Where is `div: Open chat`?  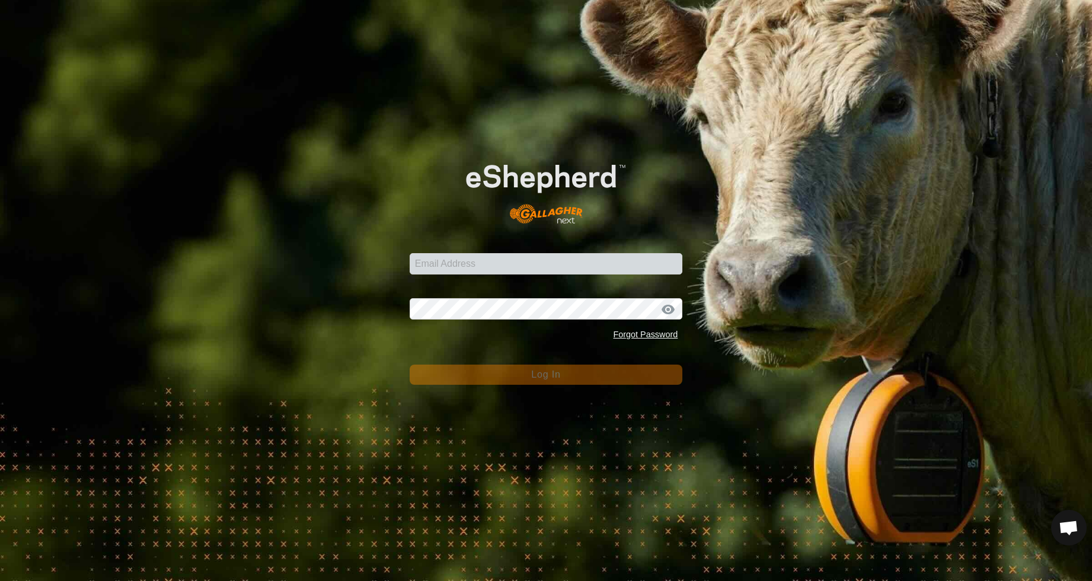 div: Open chat is located at coordinates (1069, 528).